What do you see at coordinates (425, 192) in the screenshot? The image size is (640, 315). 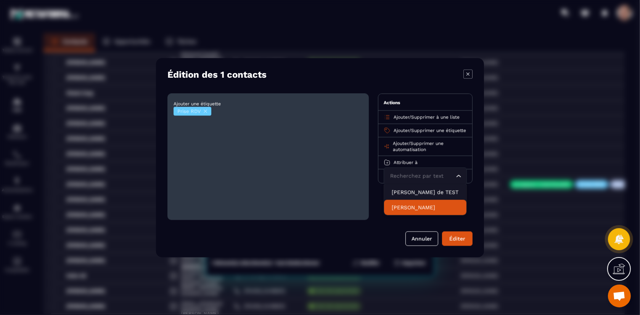 I see `p: jerome LECloser de TEST` at bounding box center [425, 192].